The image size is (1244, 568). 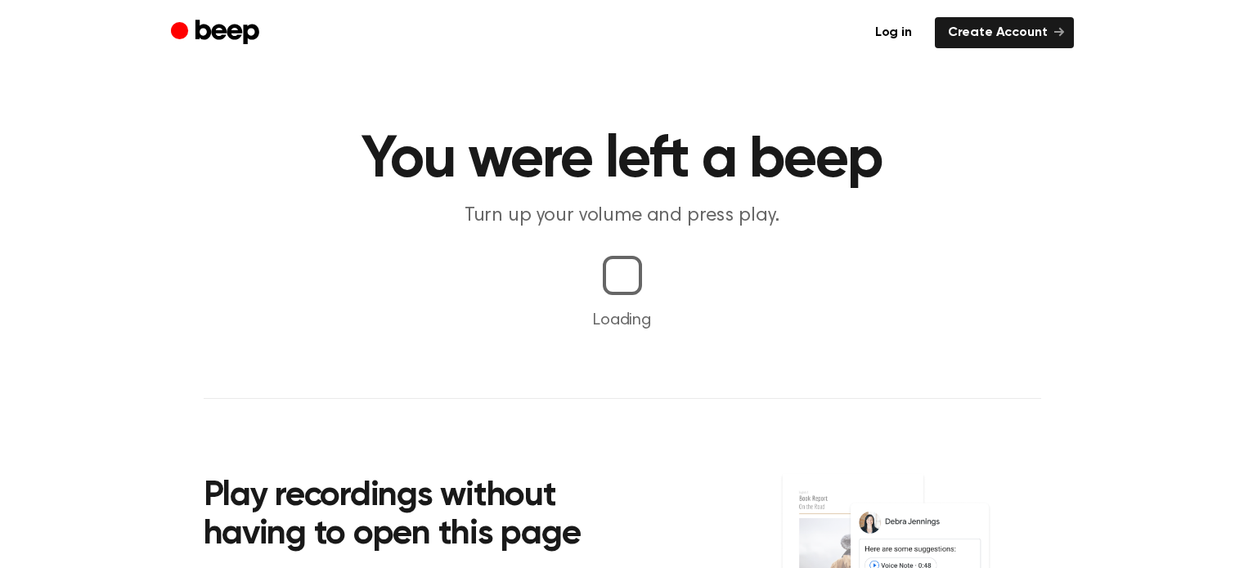 I want to click on h2: Play recordings without having to open this page, so click(x=423, y=516).